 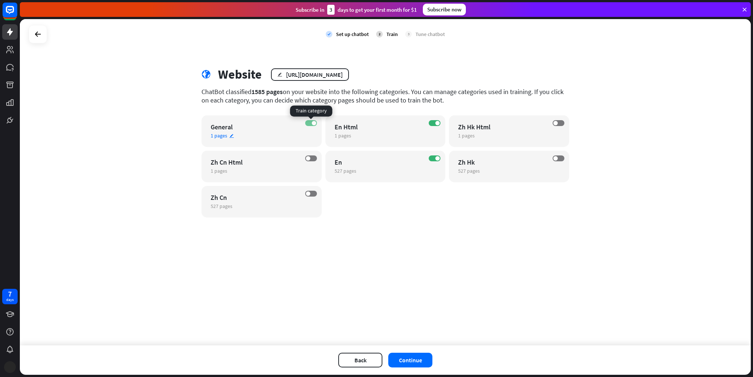 I want to click on div: 7, so click(x=10, y=294).